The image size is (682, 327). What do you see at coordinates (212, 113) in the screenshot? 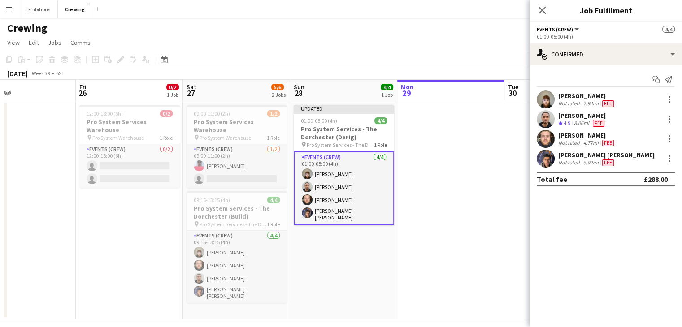
I see `span: 09:00-11:00 (2h)` at bounding box center [212, 113].